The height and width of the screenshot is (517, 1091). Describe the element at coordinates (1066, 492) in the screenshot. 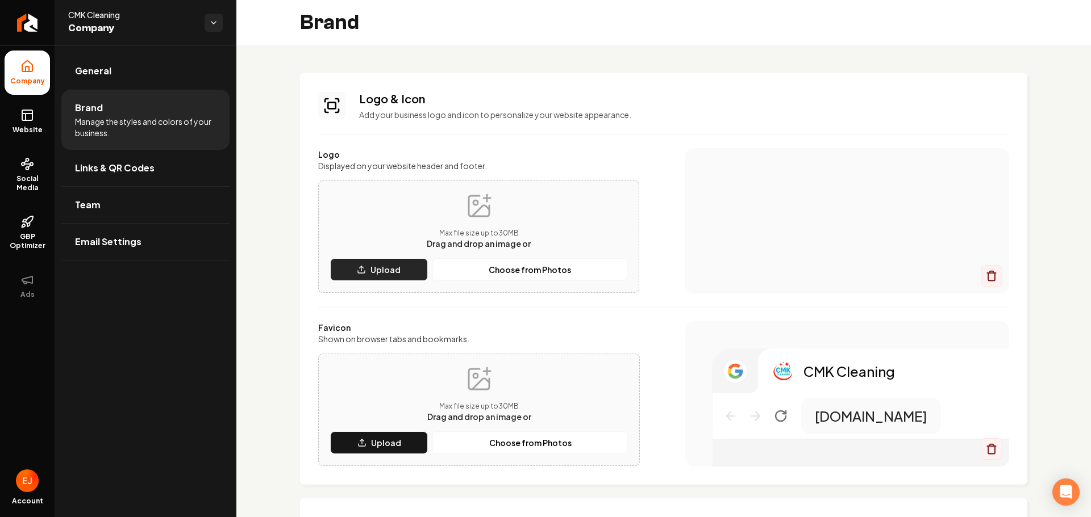

I see `div: Open Intercom Messenger` at that location.